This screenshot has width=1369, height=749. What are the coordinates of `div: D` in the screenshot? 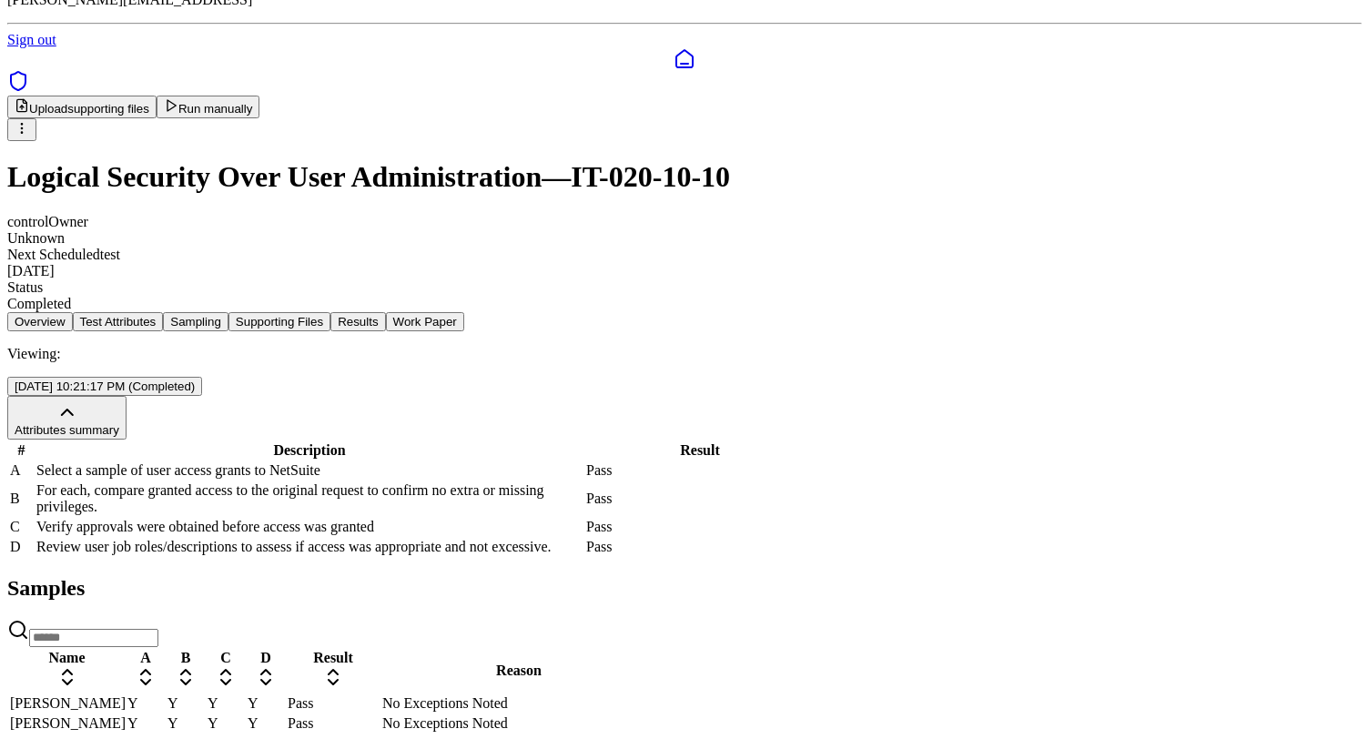 It's located at (266, 658).